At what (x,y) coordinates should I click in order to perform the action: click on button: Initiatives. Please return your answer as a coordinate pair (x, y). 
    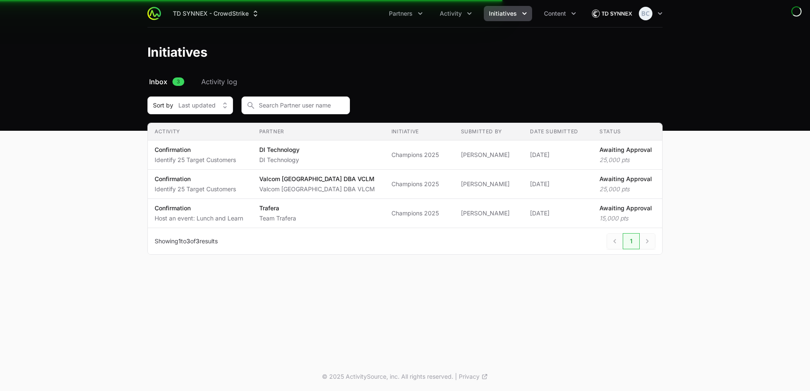
    Looking at the image, I should click on (508, 14).